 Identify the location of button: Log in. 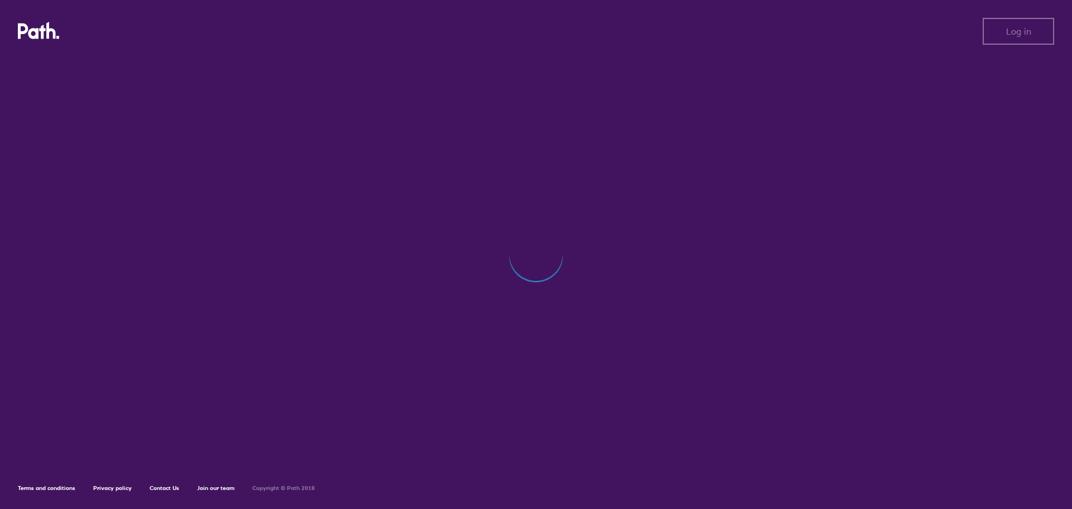
(1018, 31).